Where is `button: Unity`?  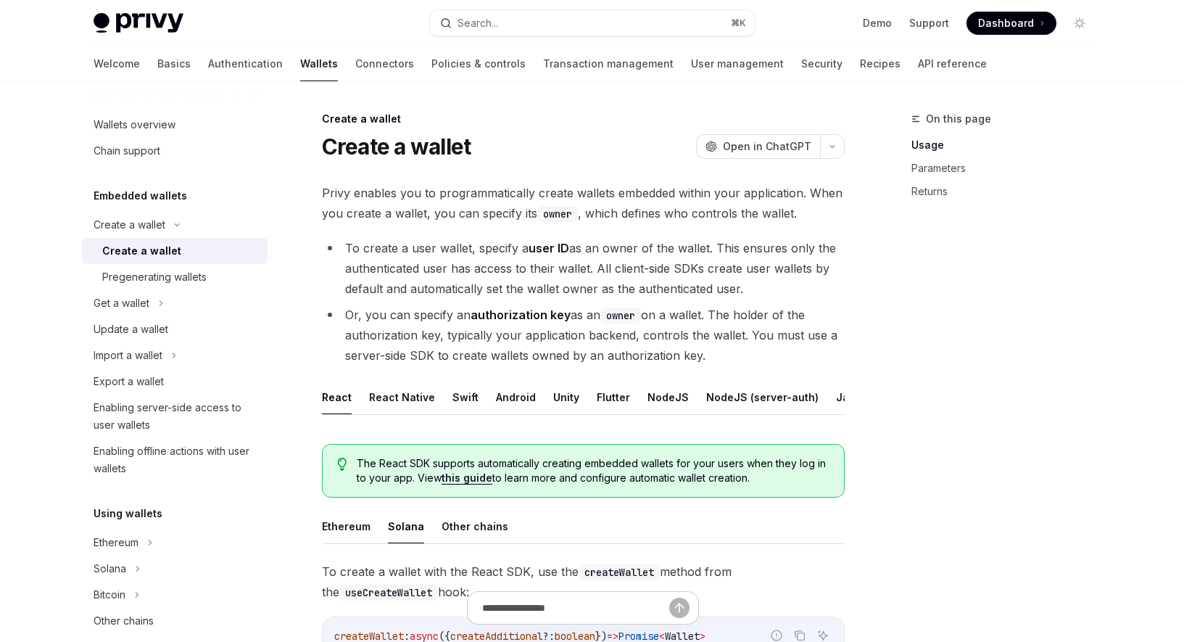
button: Unity is located at coordinates (566, 397).